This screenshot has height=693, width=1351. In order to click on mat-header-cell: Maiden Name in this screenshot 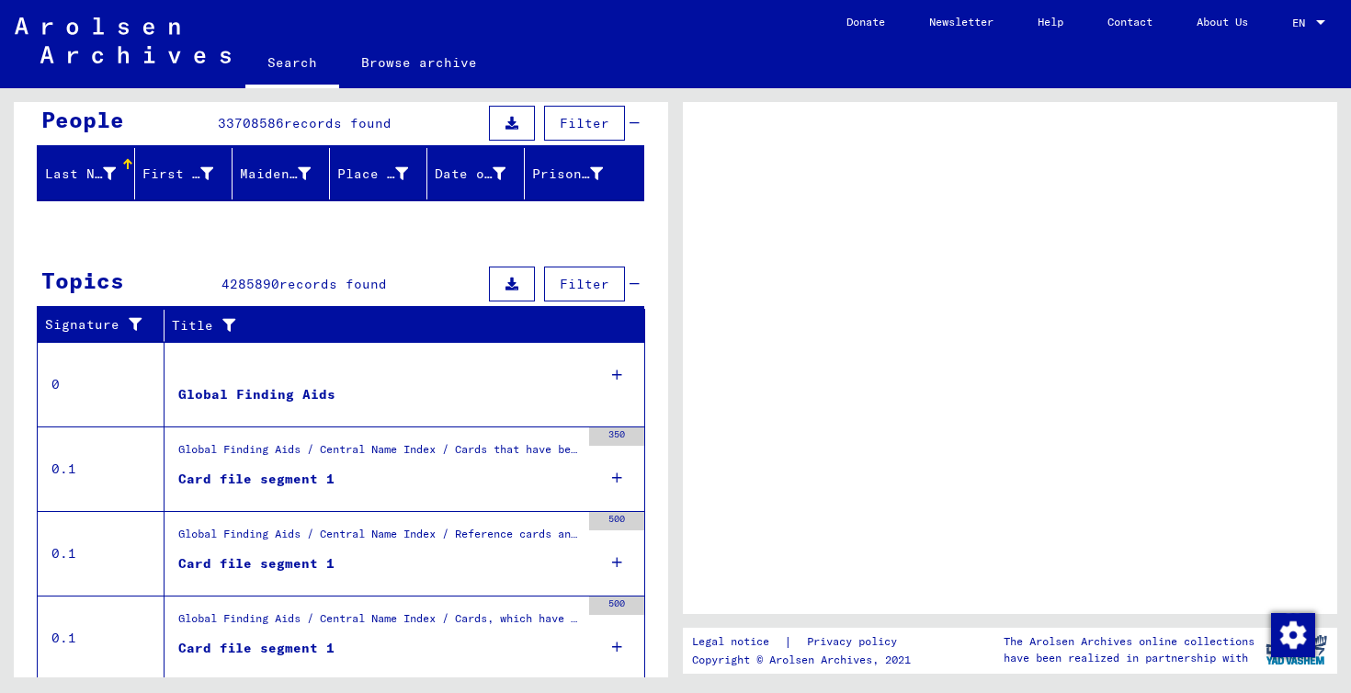, I will do `click(281, 174)`.